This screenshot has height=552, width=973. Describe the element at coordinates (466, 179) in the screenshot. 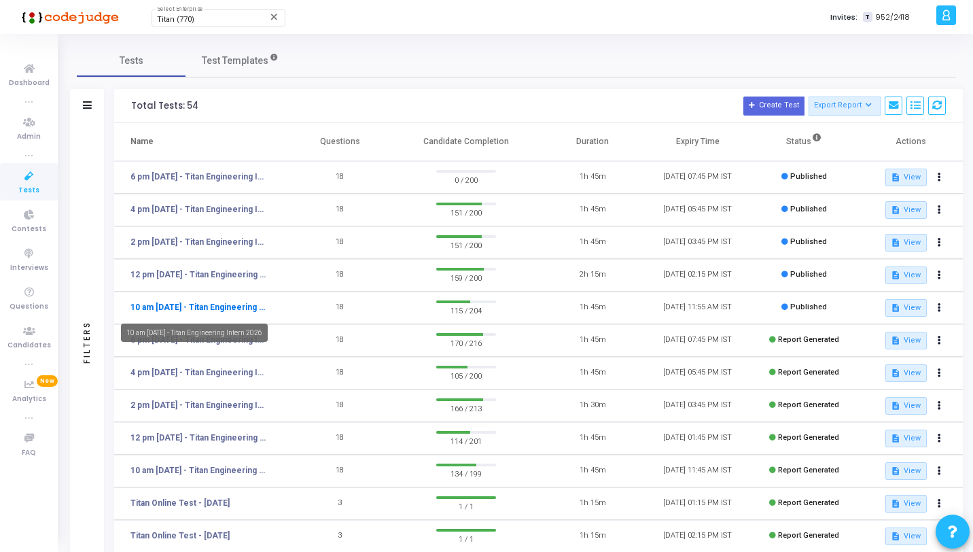

I see `span: 0 / 200` at that location.